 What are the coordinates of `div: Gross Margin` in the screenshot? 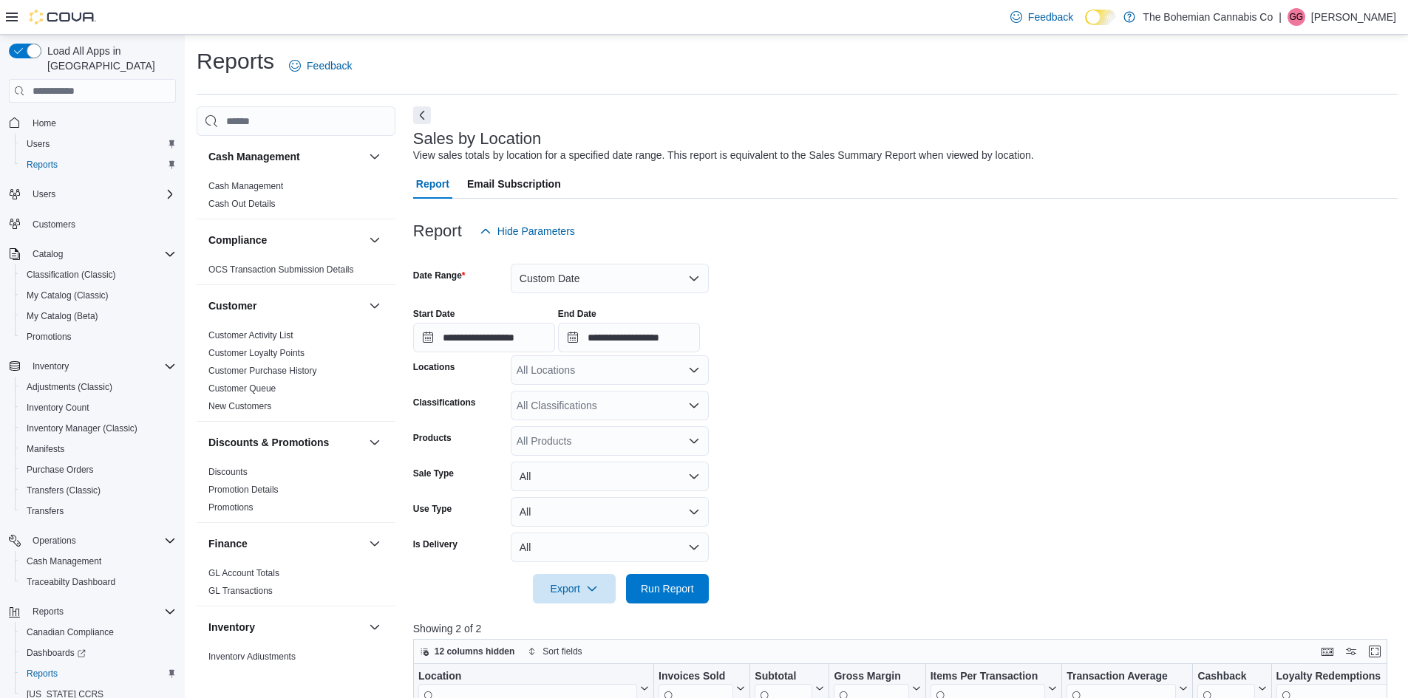 It's located at (871, 677).